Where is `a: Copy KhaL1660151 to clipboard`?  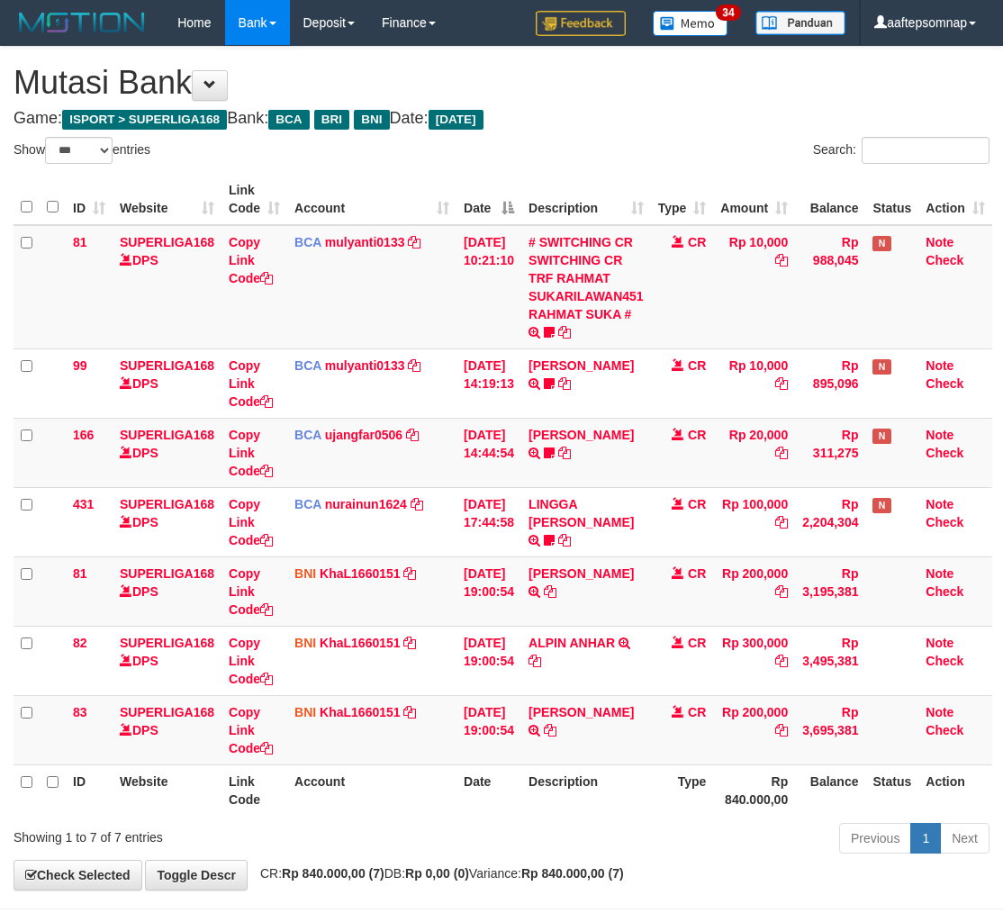
a: Copy KhaL1660151 to clipboard is located at coordinates (410, 643).